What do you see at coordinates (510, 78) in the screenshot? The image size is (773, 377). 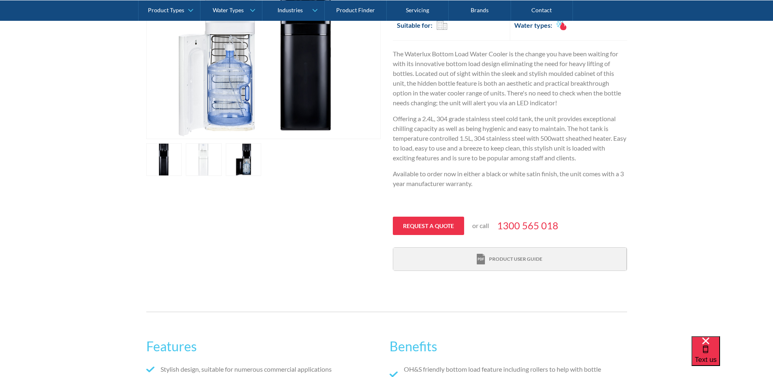 I see `p: The Waterlux Bottom Load Water Cooler is the change you have been waiting for with its innovative...` at bounding box center [510, 78].